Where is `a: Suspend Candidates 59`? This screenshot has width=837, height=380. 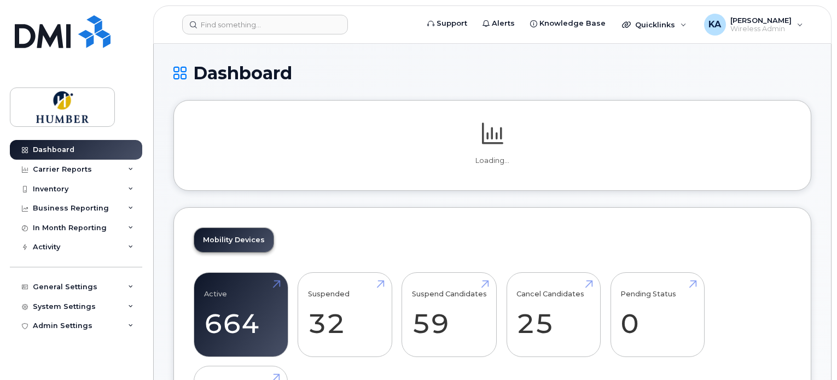 a: Suspend Candidates 59 is located at coordinates (449, 315).